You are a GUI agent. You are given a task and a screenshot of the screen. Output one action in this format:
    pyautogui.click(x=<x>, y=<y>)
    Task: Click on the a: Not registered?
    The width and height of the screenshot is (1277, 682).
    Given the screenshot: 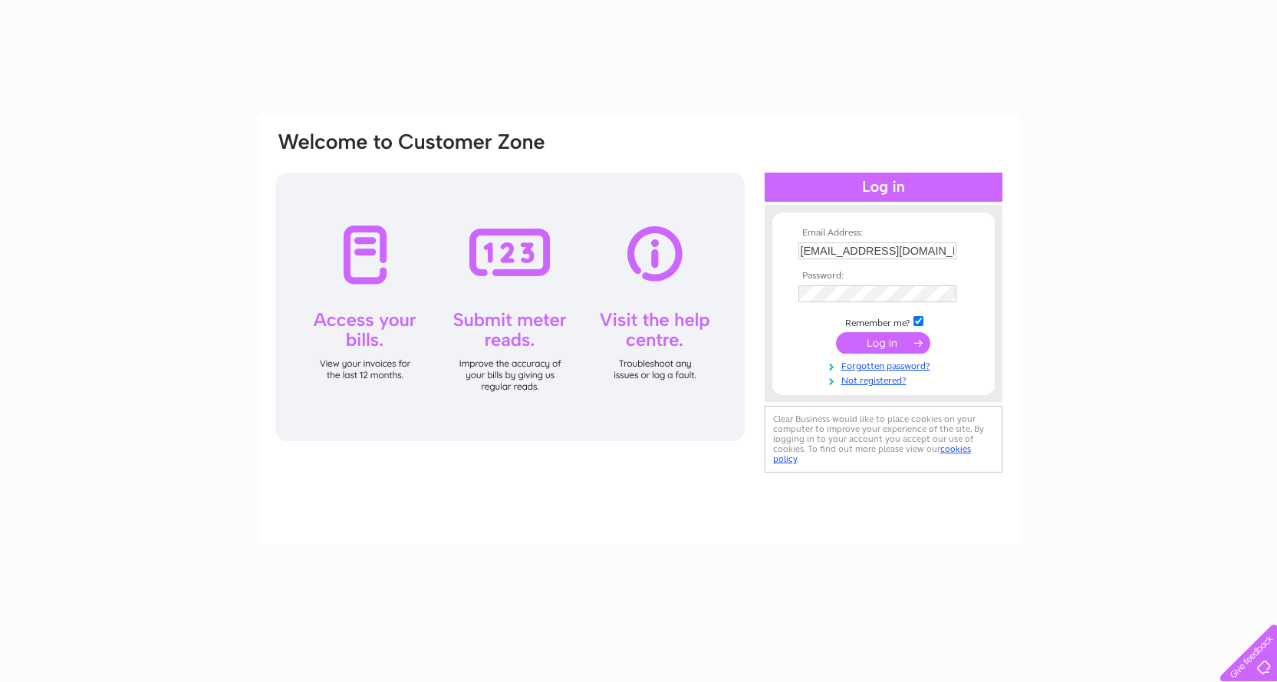 What is the action you would take?
    pyautogui.click(x=885, y=379)
    